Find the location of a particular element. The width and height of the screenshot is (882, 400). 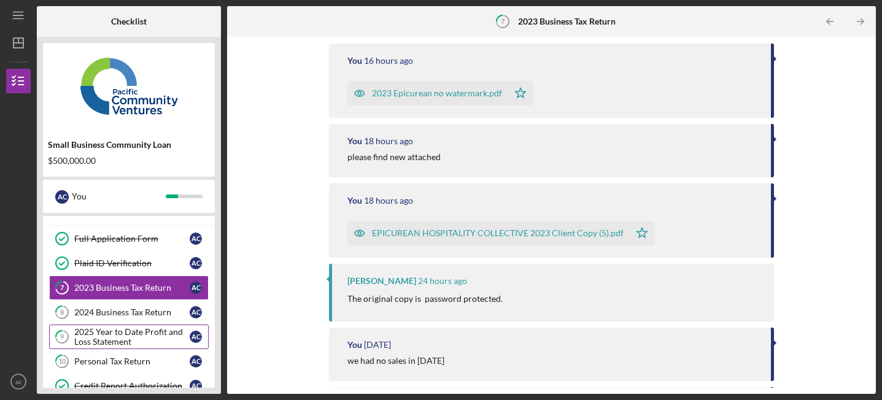

tspan: 9 is located at coordinates (62, 337).